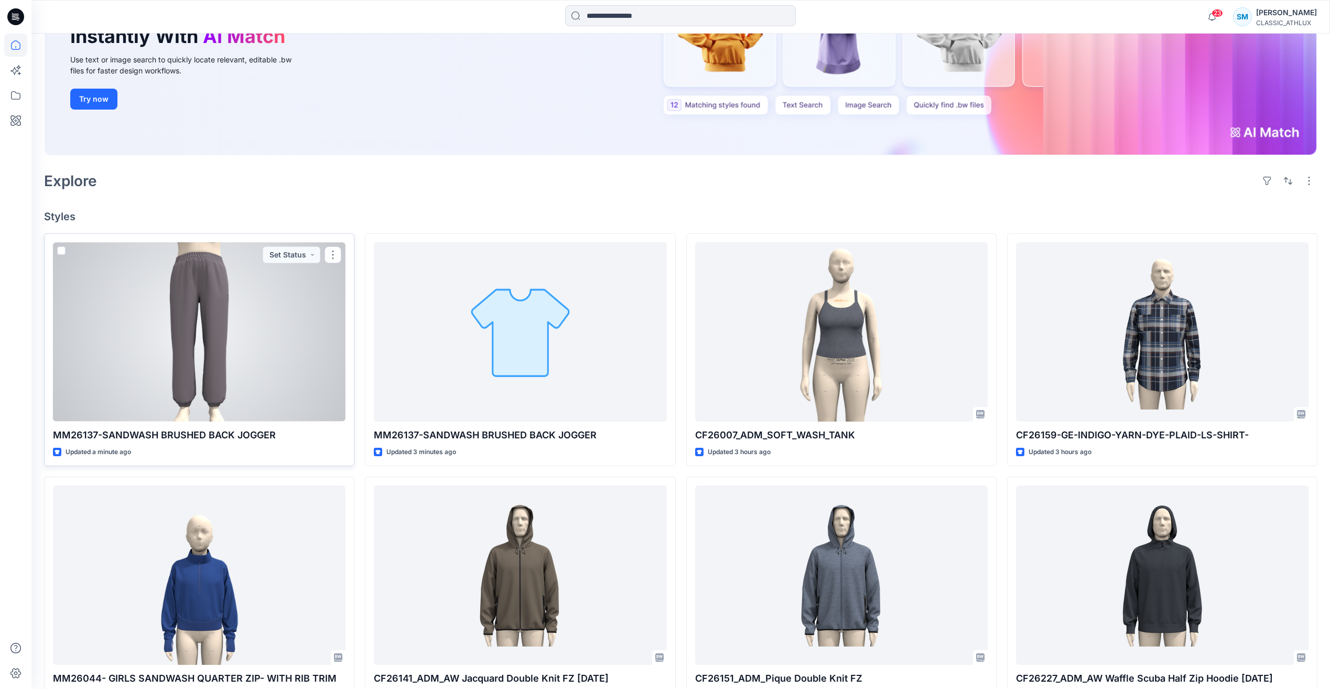 The image size is (1330, 689). Describe the element at coordinates (1162, 435) in the screenshot. I see `p: CF26159-GE-INDIGO-YARN-DYE-PLAID-LS-SHIRT-` at that location.